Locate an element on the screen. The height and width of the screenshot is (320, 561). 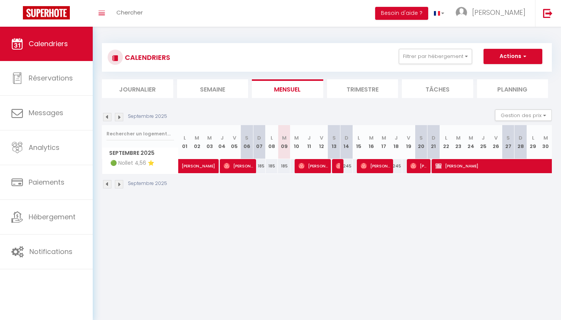
th: 12 is located at coordinates (321, 142).